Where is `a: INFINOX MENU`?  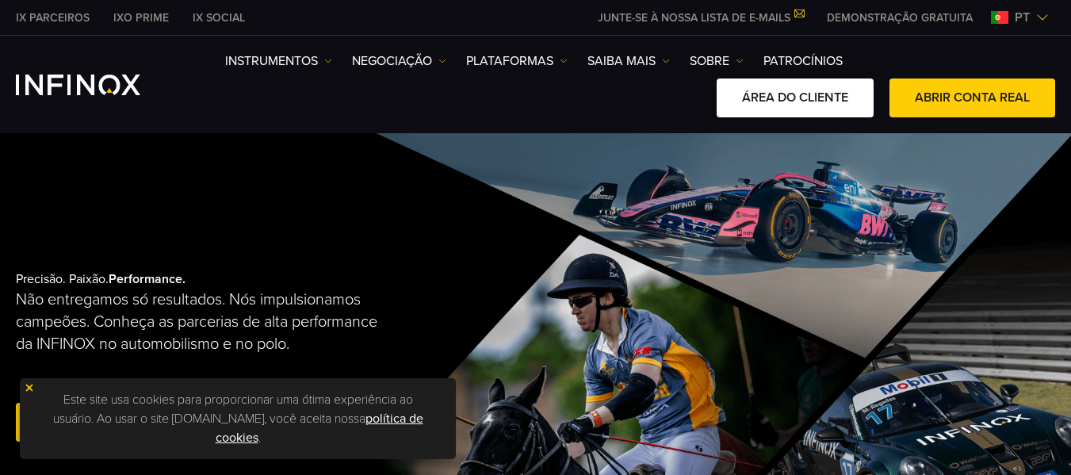
a: INFINOX MENU is located at coordinates (900, 17).